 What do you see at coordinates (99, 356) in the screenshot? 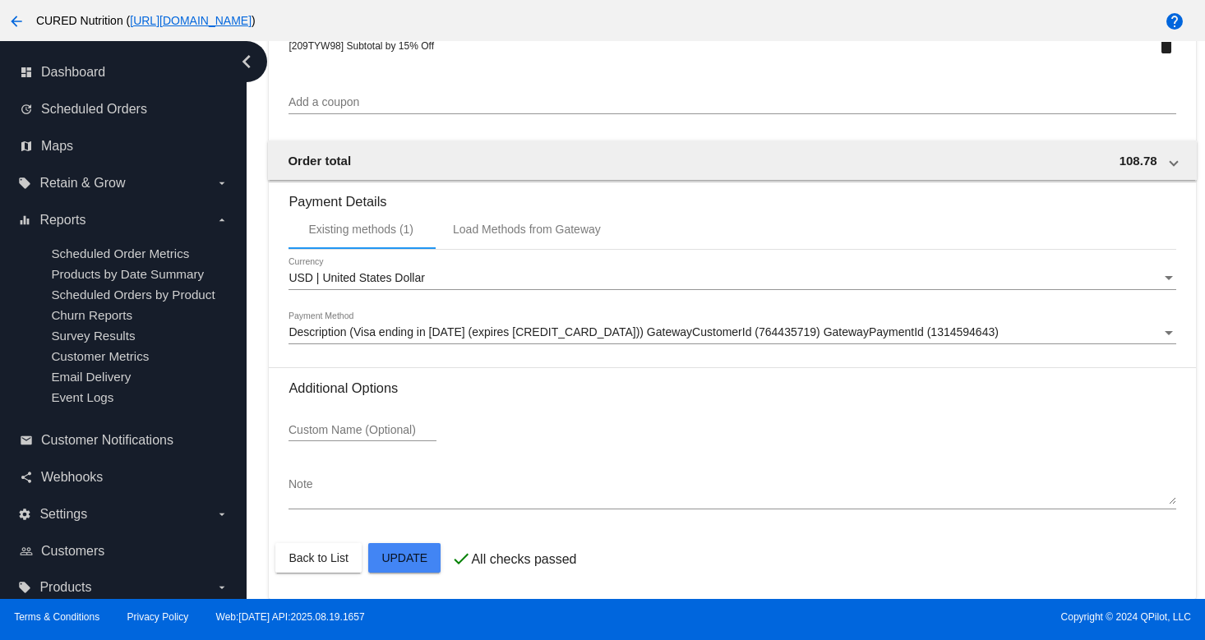
I see `span: Customer Metrics` at bounding box center [99, 356].